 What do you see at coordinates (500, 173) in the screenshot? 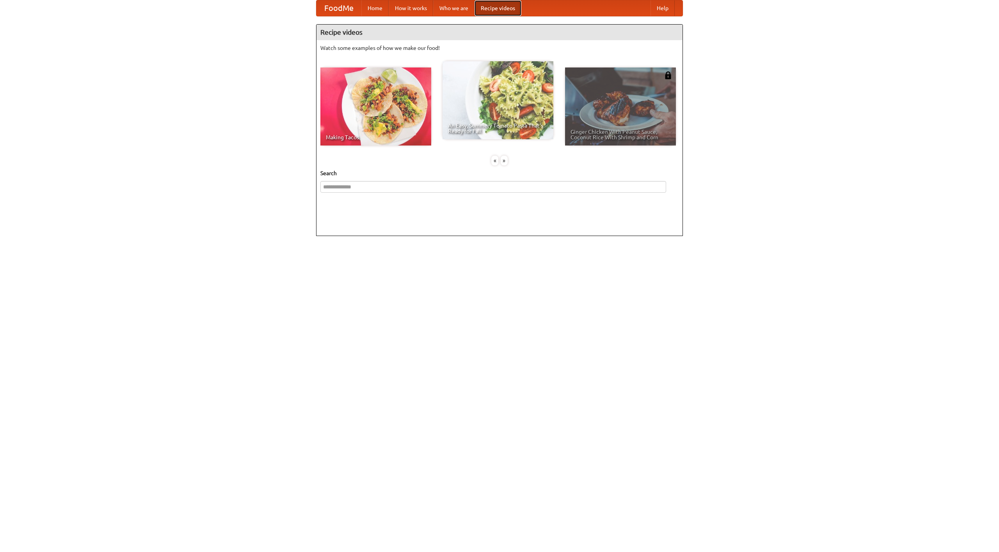
I see `h5: Search` at bounding box center [500, 173].